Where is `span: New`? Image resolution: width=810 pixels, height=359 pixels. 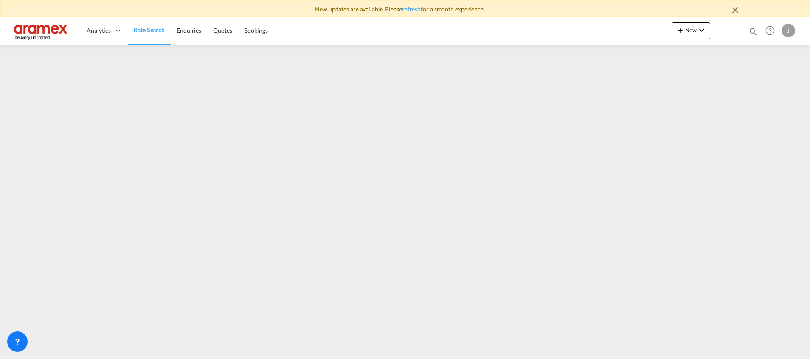 span: New is located at coordinates (691, 30).